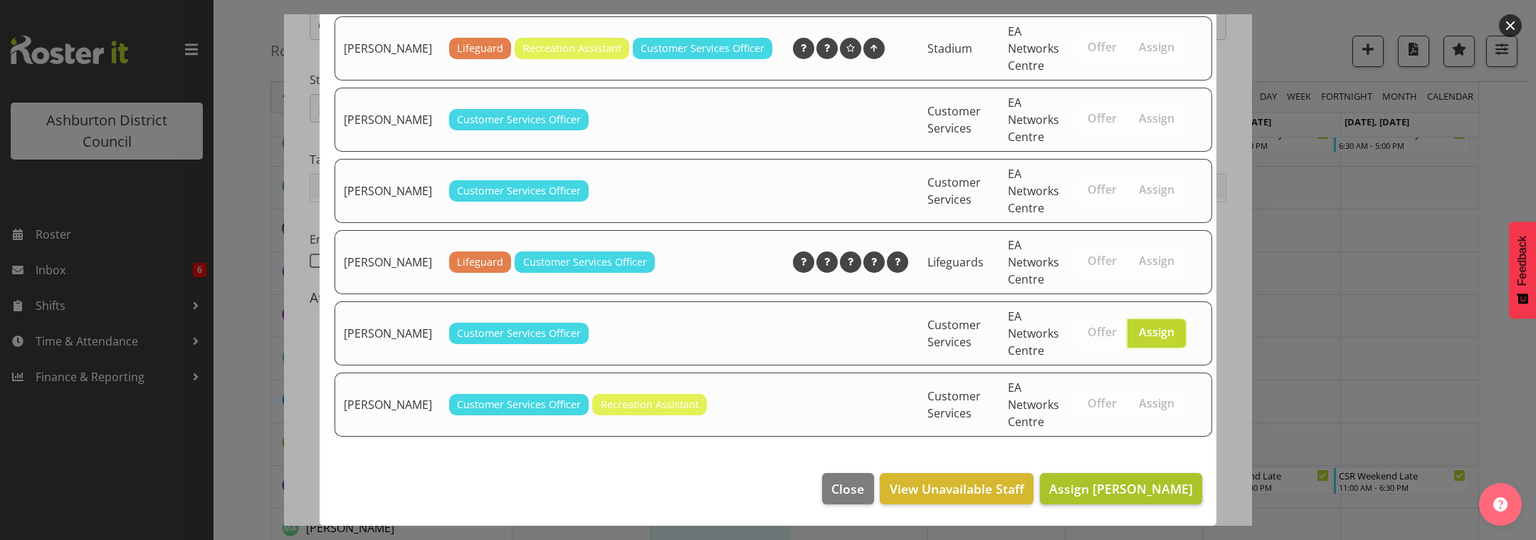 The height and width of the screenshot is (540, 1536). What do you see at coordinates (848, 488) in the screenshot?
I see `span: Close` at bounding box center [848, 488].